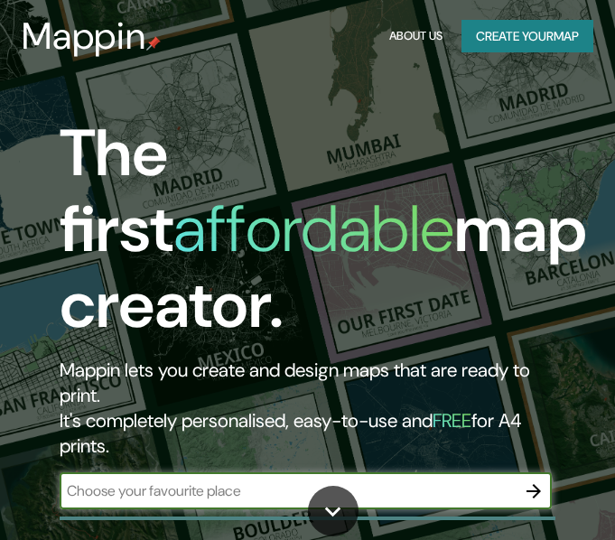 The height and width of the screenshot is (540, 615). What do you see at coordinates (527, 36) in the screenshot?
I see `button: Create yourmap` at bounding box center [527, 36].